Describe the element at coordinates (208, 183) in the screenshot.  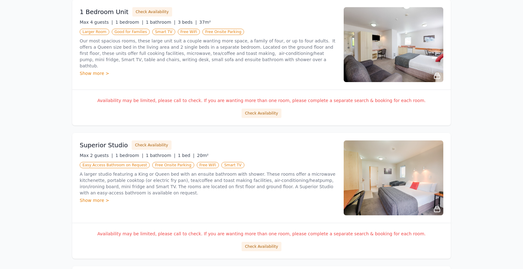
I see `p: A larger studio featuring a King or Queen bed with an ensuite bathroom with shower. These rooms o...` at that location.